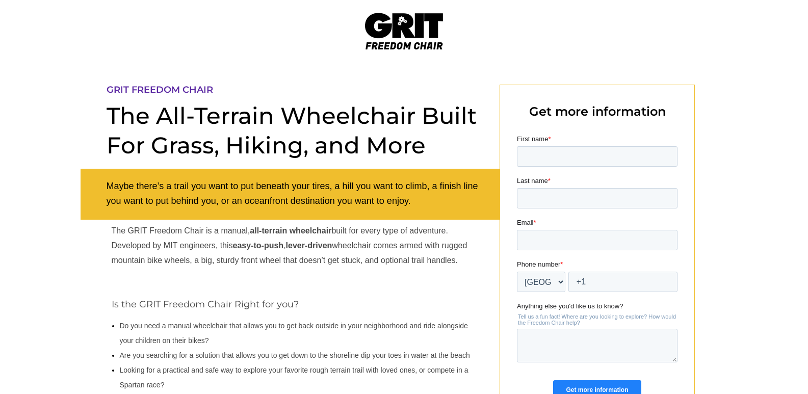  What do you see at coordinates (292, 193) in the screenshot?
I see `span: Maybe there’s a trail you want to put beneath your tires, a hill you want to climb, a finish line...` at bounding box center [292, 193].